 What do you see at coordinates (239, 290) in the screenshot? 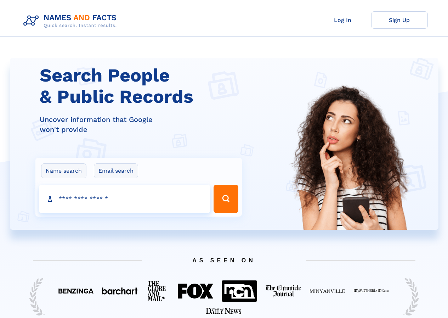
I see `img: Featured on NCN` at bounding box center [239, 290].